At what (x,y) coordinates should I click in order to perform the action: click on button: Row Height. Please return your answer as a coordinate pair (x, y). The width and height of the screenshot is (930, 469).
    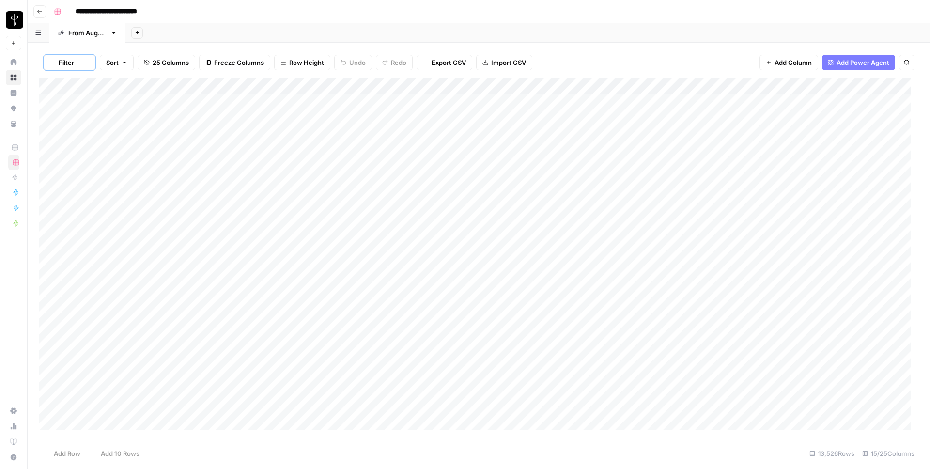
    Looking at the image, I should click on (302, 62).